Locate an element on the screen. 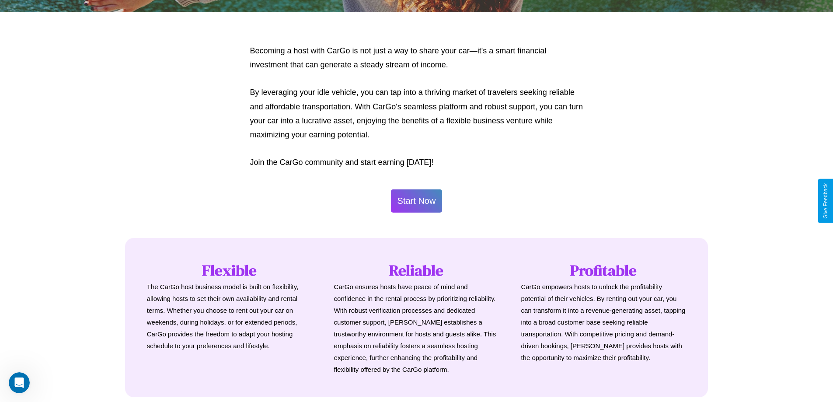 This screenshot has width=833, height=402. h1: Flexible is located at coordinates (230, 270).